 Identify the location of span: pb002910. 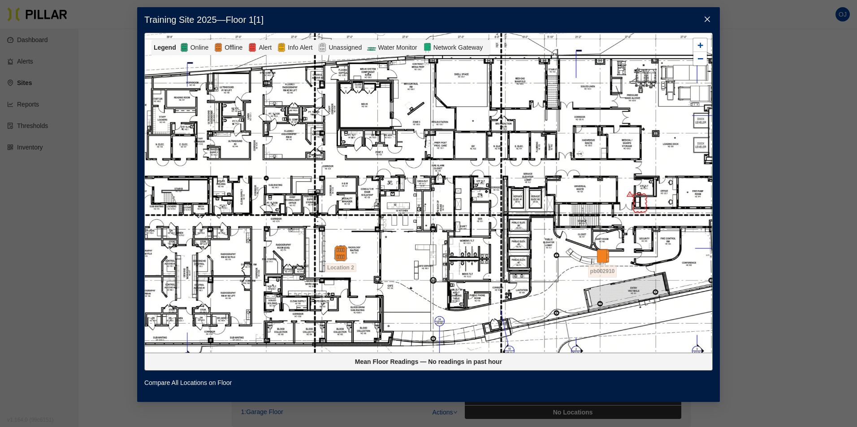
(602, 271).